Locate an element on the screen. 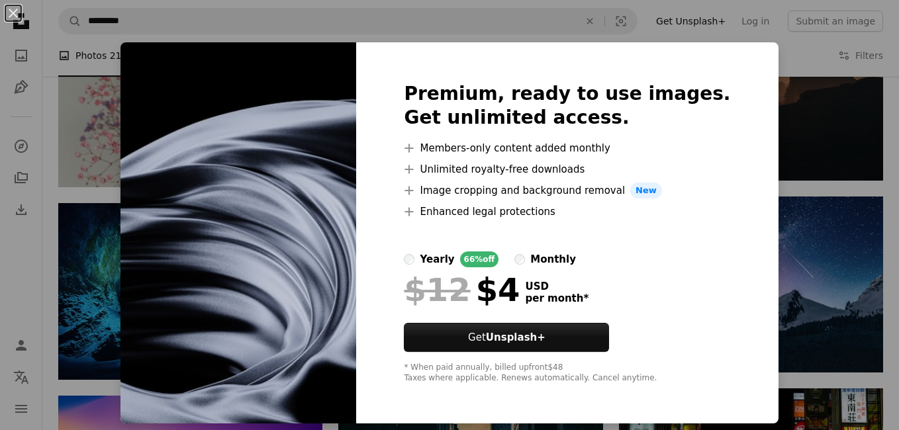 Image resolution: width=899 pixels, height=430 pixels. span: per month * is located at coordinates (557, 299).